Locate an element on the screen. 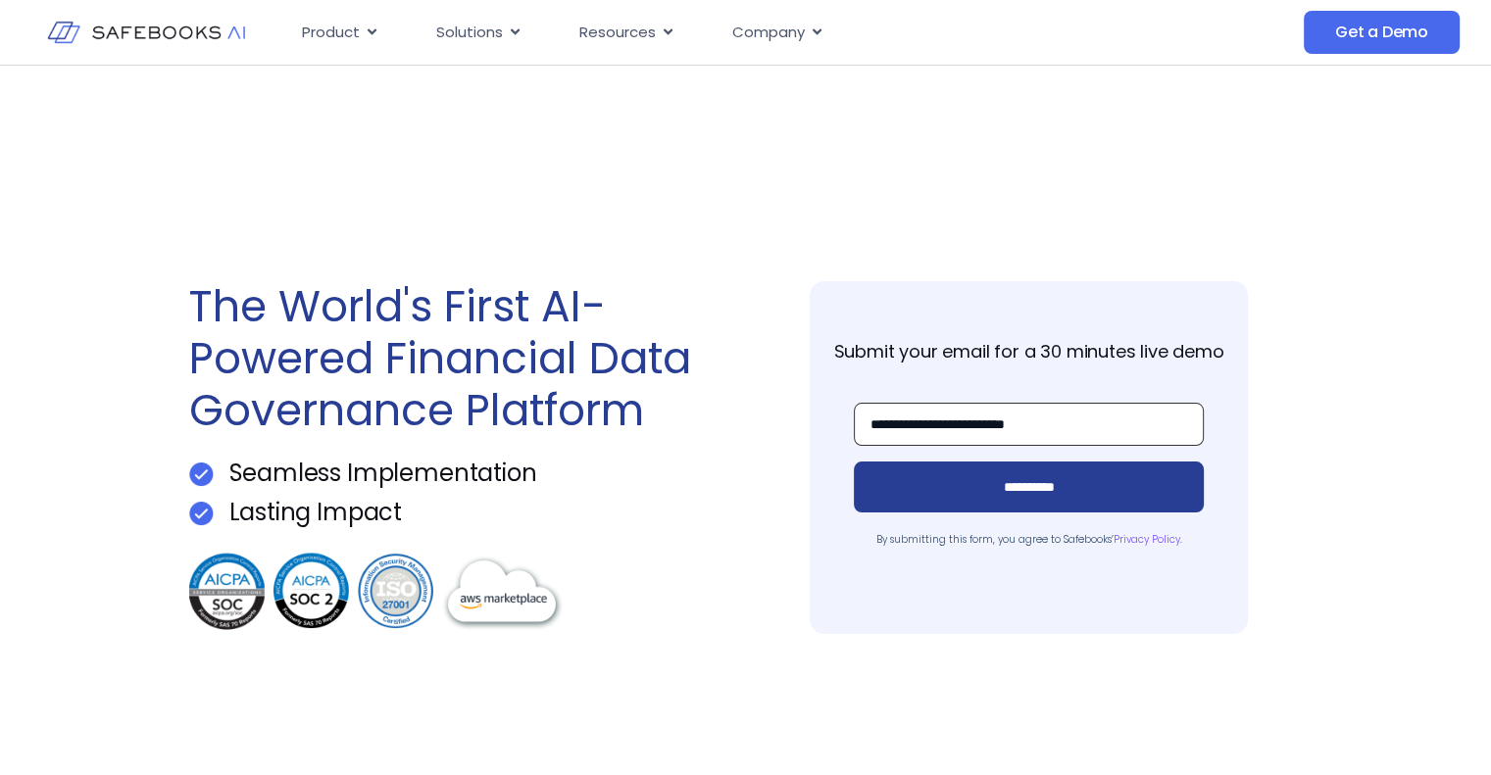 This screenshot has height=775, width=1491. p: Seamless Implementation is located at coordinates (383, 474).